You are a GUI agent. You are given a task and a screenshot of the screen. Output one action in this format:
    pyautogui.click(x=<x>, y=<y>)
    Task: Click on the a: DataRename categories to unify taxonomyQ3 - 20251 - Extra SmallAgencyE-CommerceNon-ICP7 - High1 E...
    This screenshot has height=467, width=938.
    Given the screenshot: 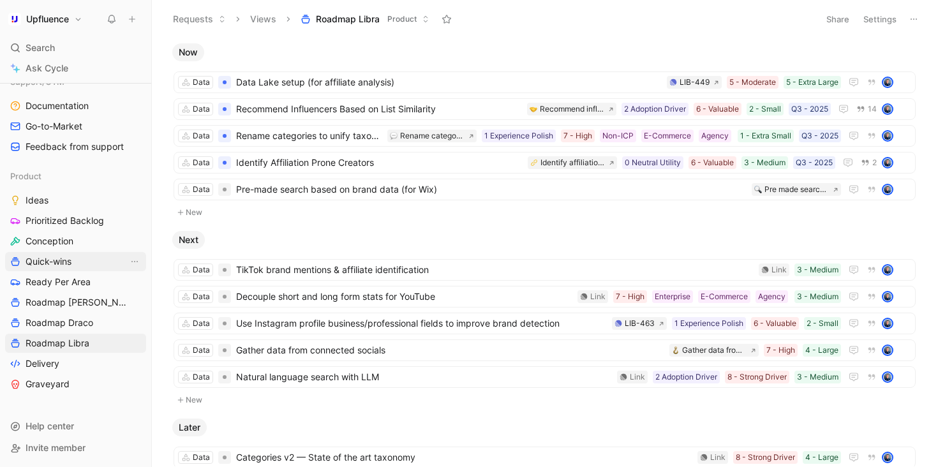 What is the action you would take?
    pyautogui.click(x=544, y=136)
    